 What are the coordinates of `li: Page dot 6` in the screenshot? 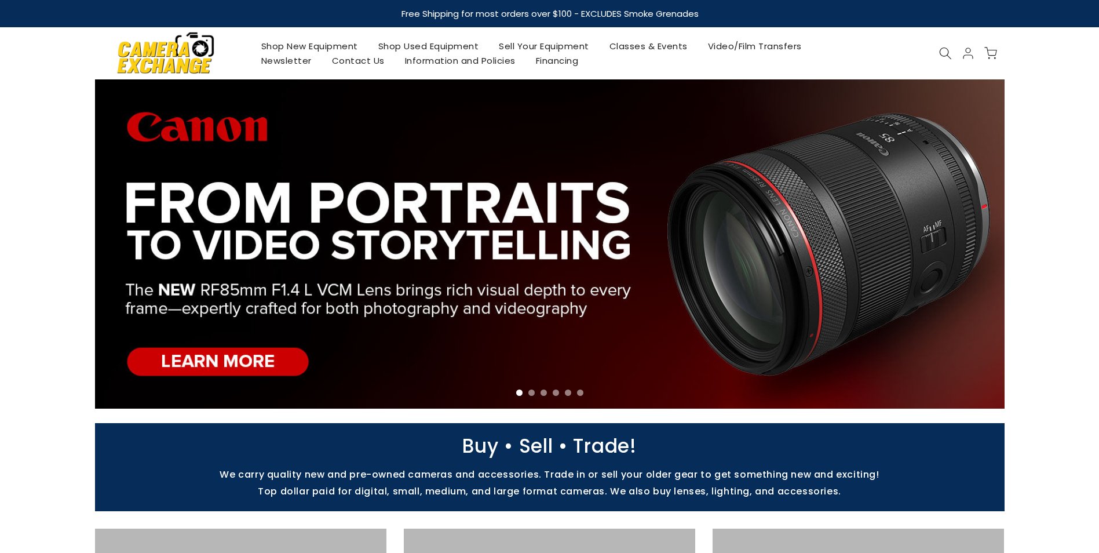 It's located at (580, 392).